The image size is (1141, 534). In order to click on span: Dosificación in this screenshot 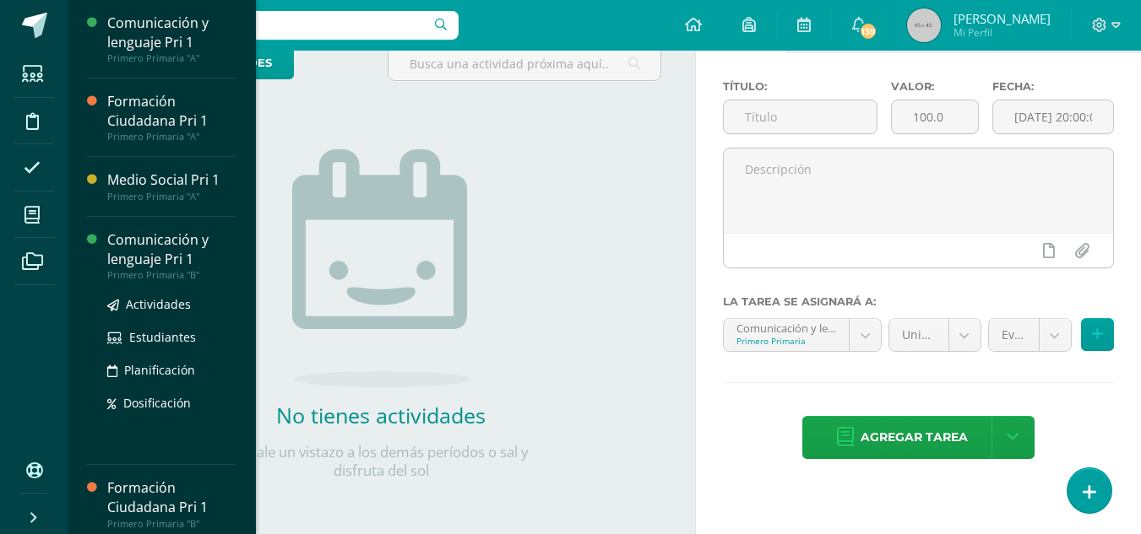, I will do `click(157, 403)`.